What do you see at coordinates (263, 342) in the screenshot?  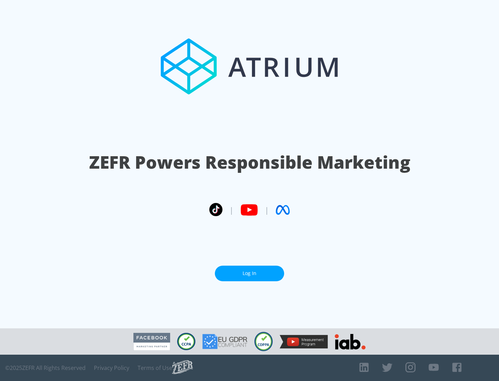 I see `img: COPPA Compliant` at bounding box center [263, 342].